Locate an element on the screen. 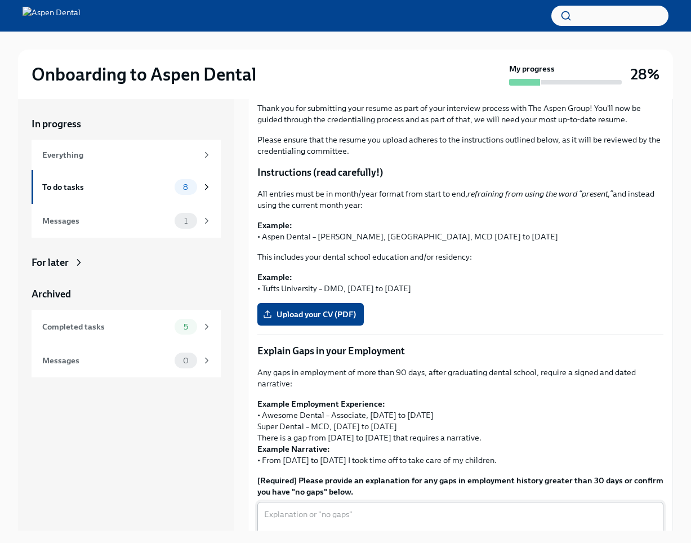  a: In progress is located at coordinates (126, 124).